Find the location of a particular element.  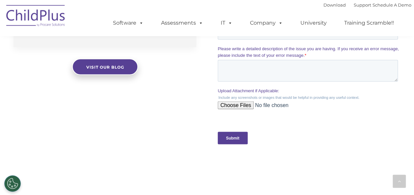

a: Company is located at coordinates (266, 23).